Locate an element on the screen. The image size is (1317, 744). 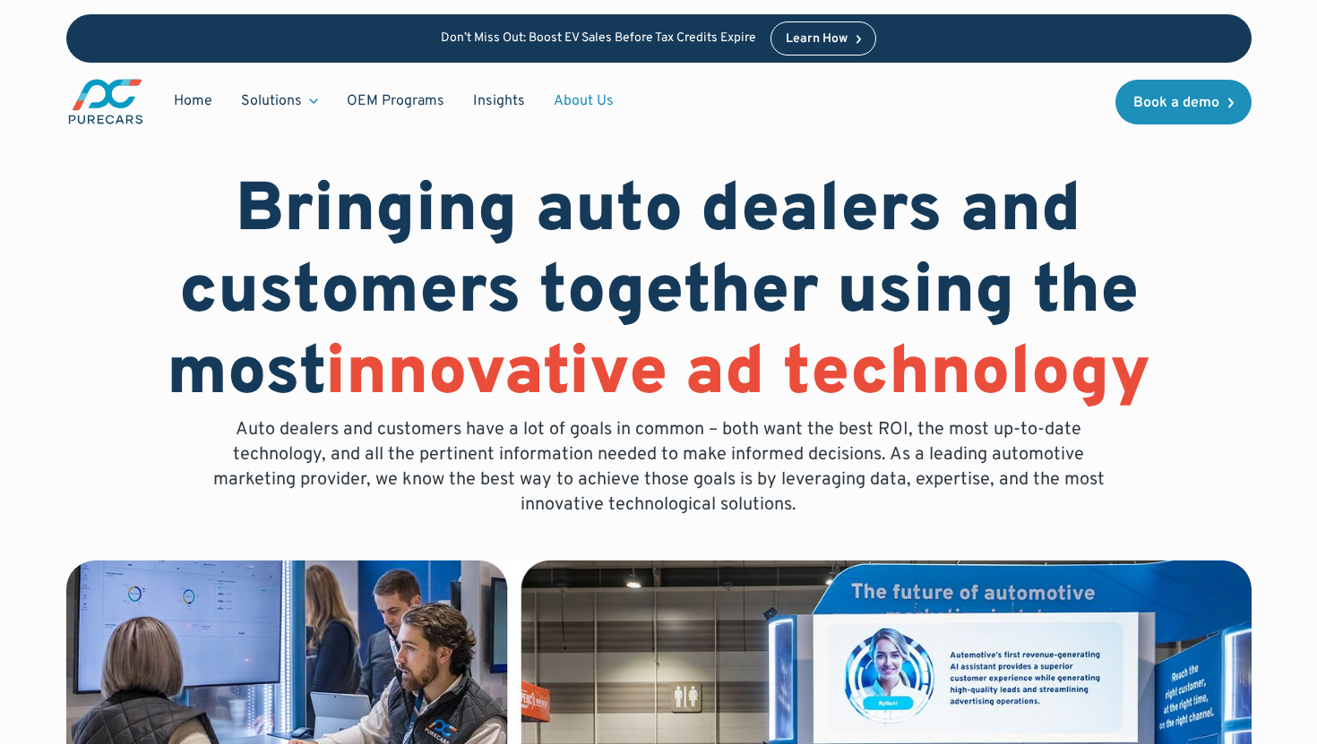
p: Don’t Miss Out: Boost EV Sales Before Tax Credits Expire is located at coordinates (598, 39).